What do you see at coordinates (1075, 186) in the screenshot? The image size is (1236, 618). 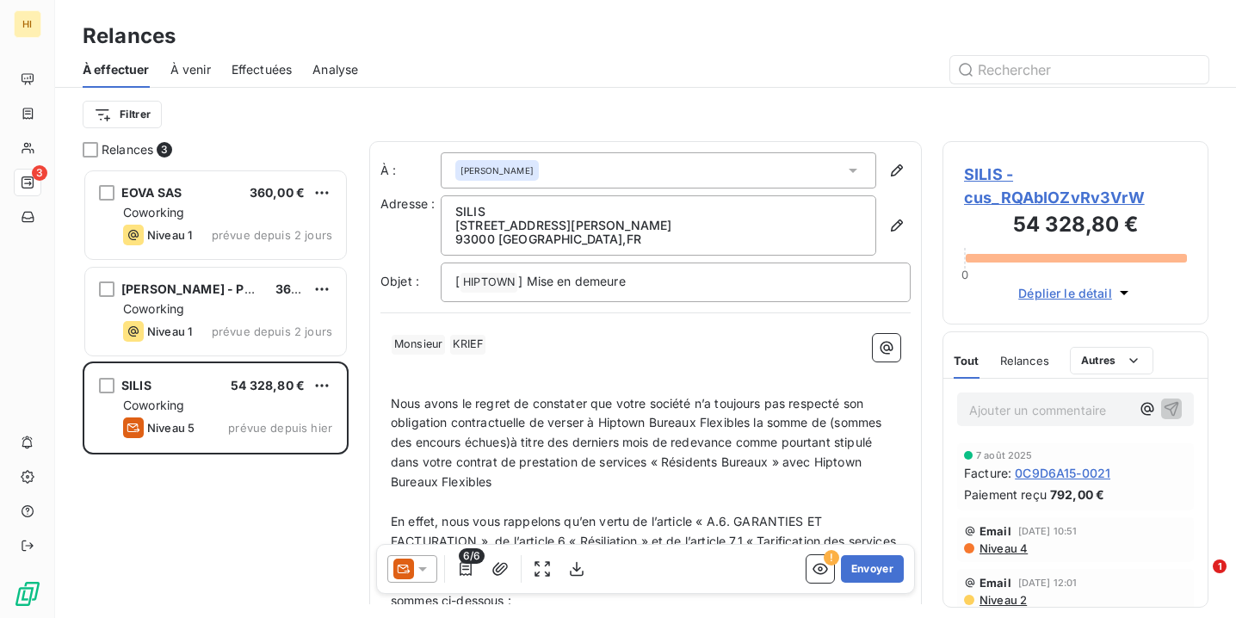 I see `span: SILIS - cus_RQAbIOZvRv3VrW` at bounding box center [1075, 186].